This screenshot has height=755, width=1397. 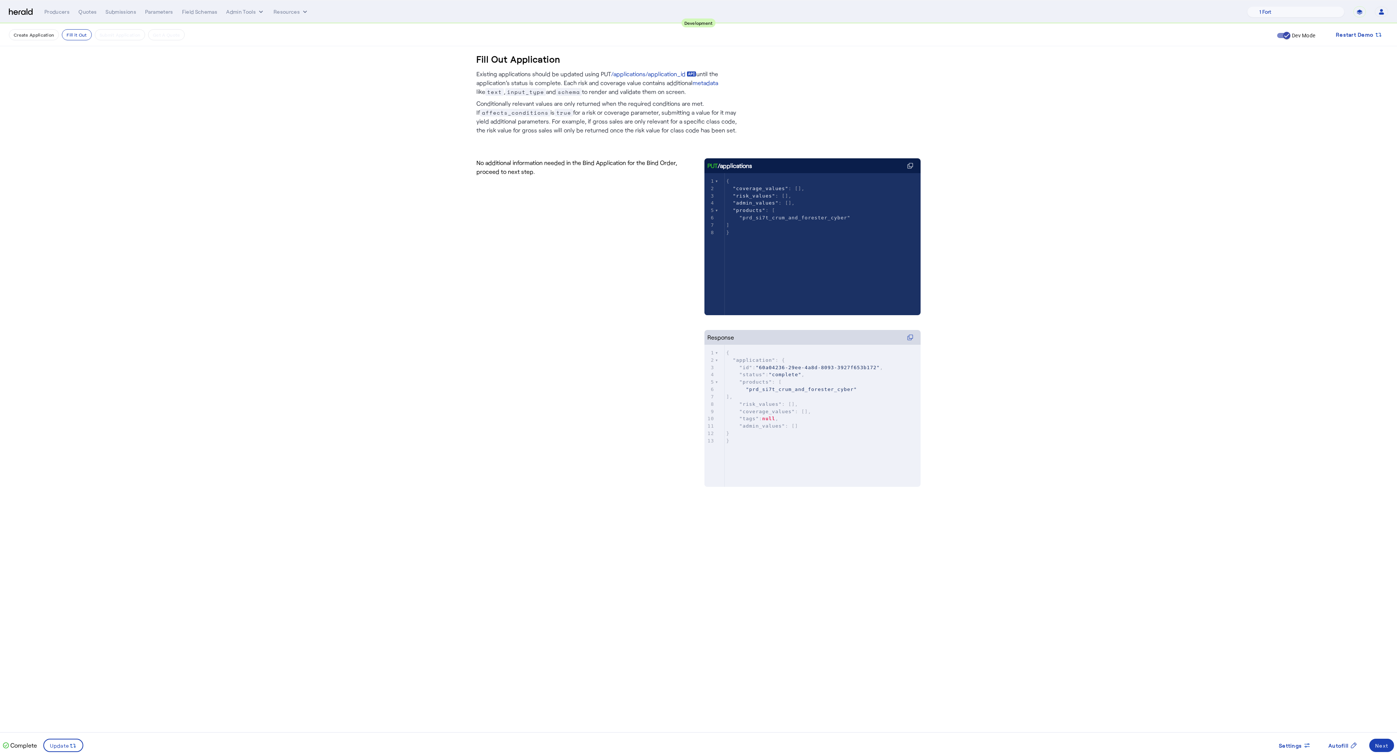 I want to click on span: "60a04236-29ee-4a8d-8093-3927f653b172", so click(x=817, y=368).